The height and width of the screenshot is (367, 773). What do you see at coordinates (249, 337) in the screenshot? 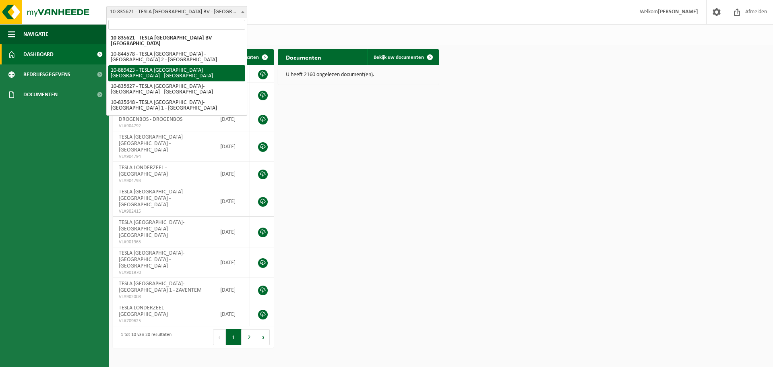
I see `button: 2` at bounding box center [249, 337].